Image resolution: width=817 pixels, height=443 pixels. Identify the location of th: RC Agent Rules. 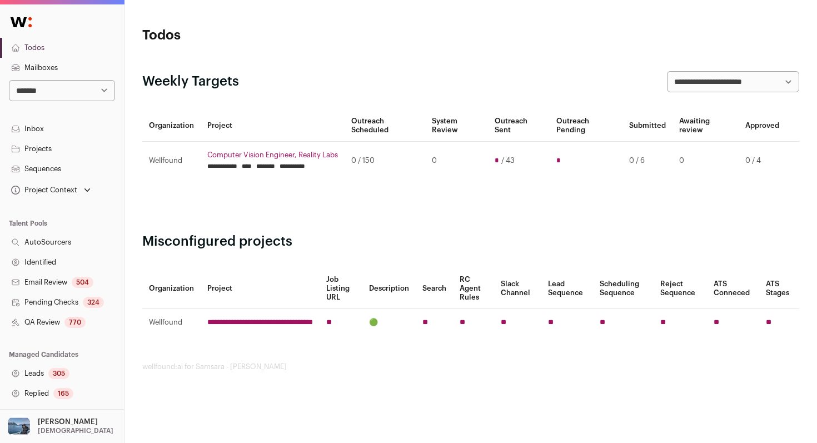
(473, 288).